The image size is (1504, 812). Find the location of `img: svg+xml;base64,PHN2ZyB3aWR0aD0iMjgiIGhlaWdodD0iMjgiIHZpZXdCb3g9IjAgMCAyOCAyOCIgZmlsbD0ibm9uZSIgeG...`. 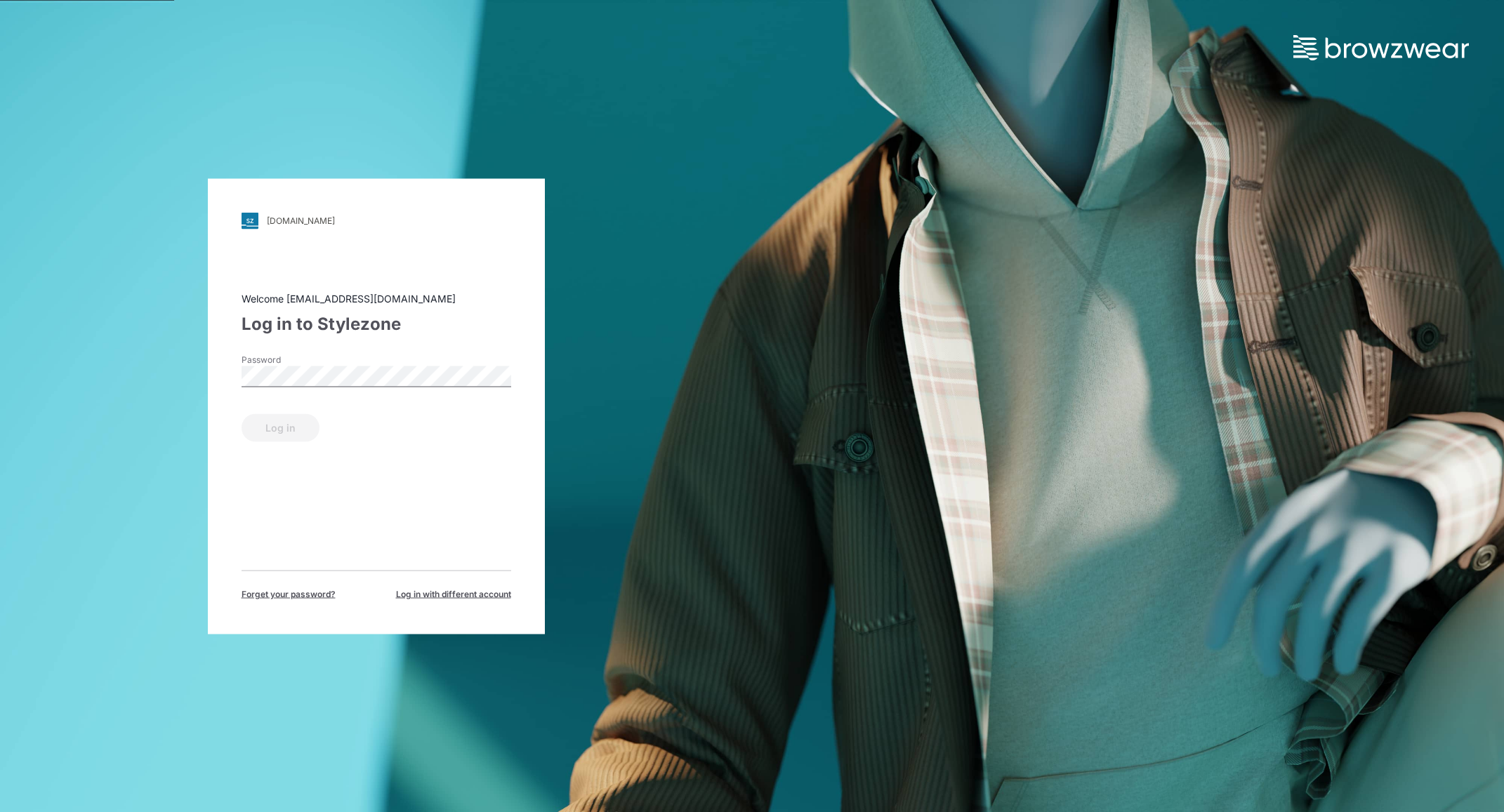

img: svg+xml;base64,PHN2ZyB3aWR0aD0iMjgiIGhlaWdodD0iMjgiIHZpZXdCb3g9IjAgMCAyOCAyOCIgZmlsbD0ibm9uZSIgeG... is located at coordinates (250, 220).